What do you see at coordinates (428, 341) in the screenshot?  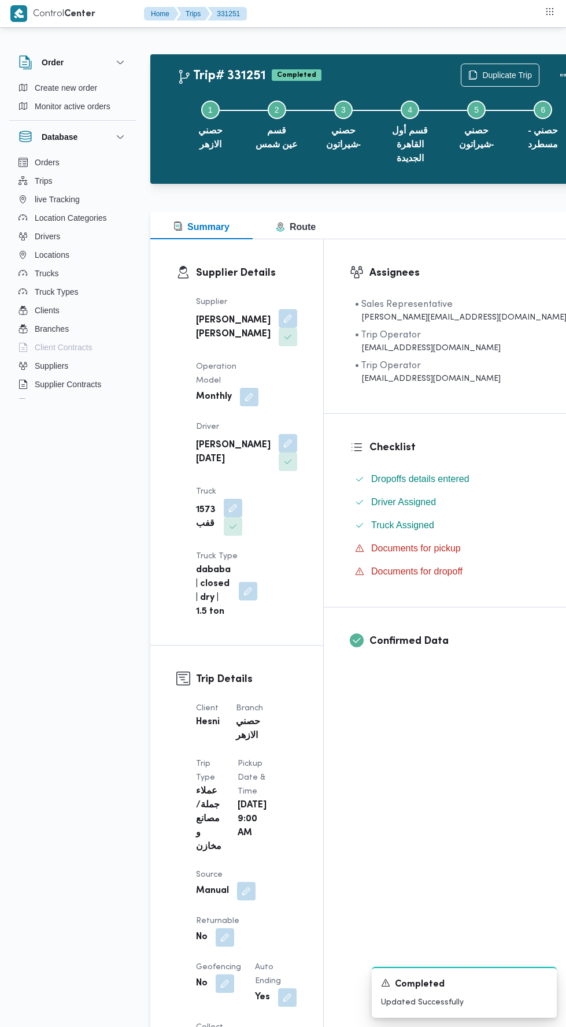 I see `span: • Trip Operator kema@illa.com.eg` at bounding box center [428, 341].